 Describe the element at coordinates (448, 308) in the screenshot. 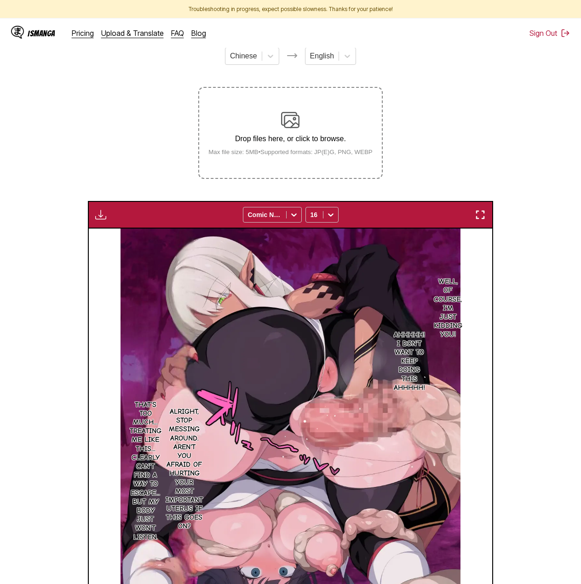

I see `p: Well, of course, I'm just kidding you!` at that location.